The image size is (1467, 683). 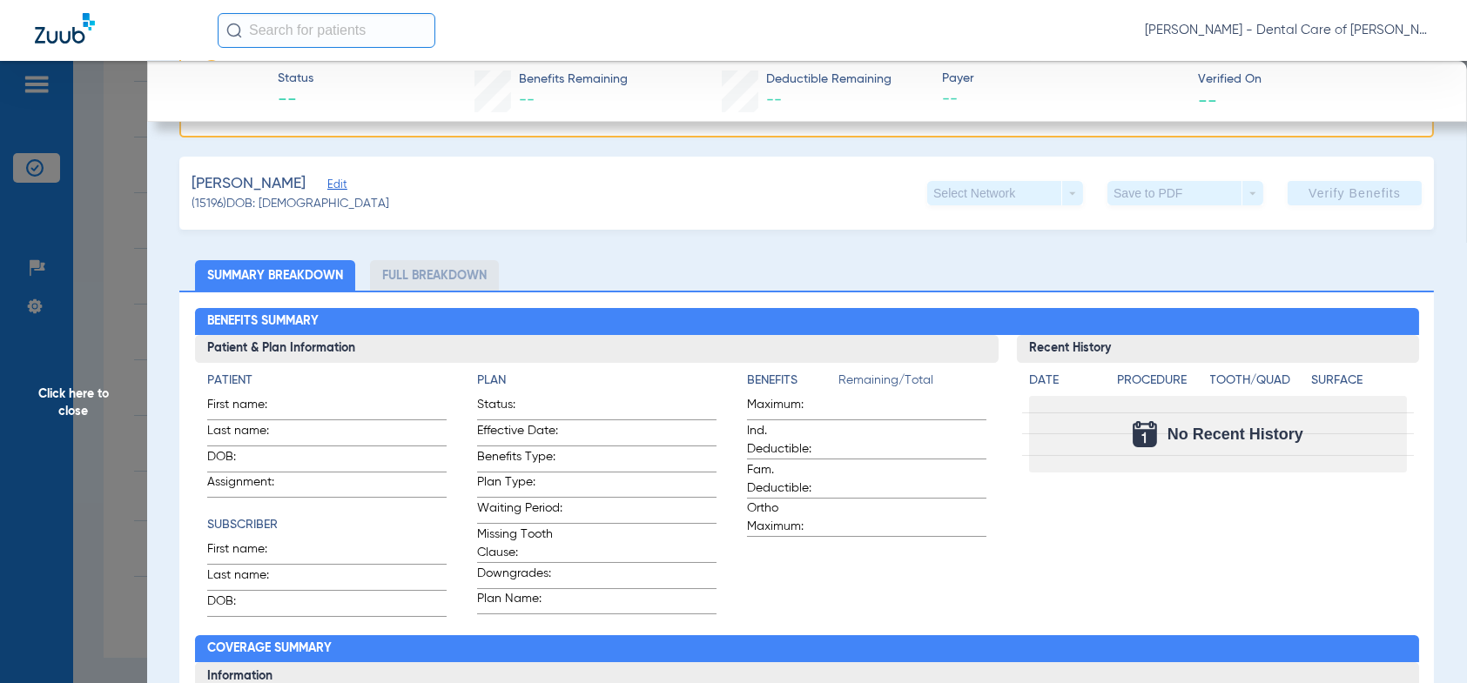 What do you see at coordinates (792, 384) in the screenshot?
I see `app-breakdown-title: Benefits` at bounding box center [792, 384].